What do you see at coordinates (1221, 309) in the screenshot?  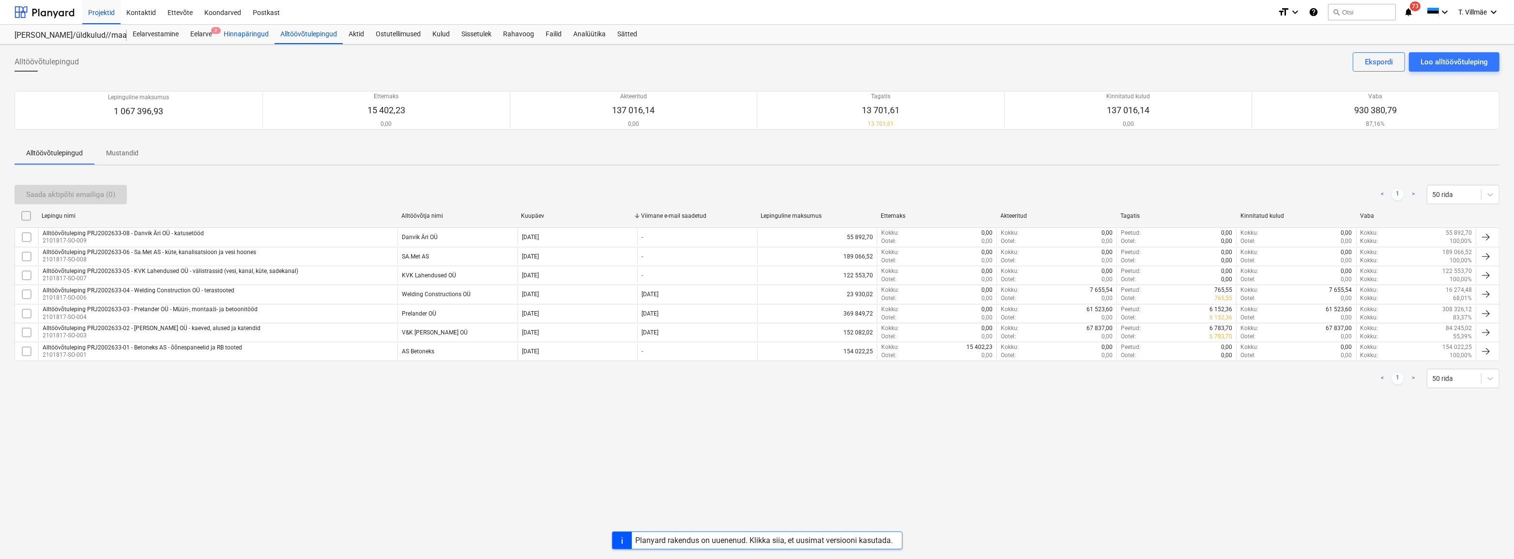 I see `p: 6 152,36` at bounding box center [1221, 309].